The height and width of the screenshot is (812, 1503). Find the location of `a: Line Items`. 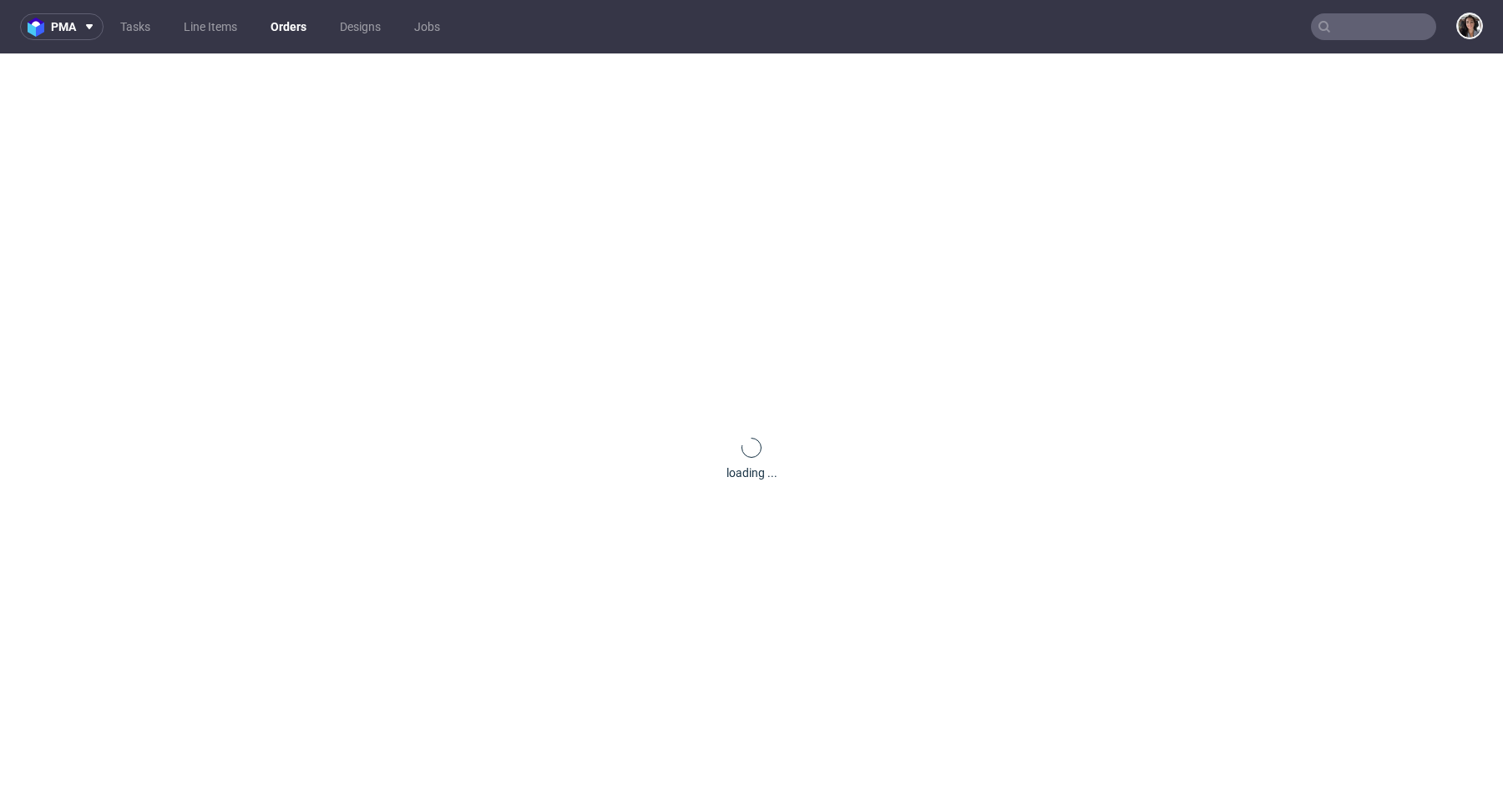

a: Line Items is located at coordinates (210, 27).